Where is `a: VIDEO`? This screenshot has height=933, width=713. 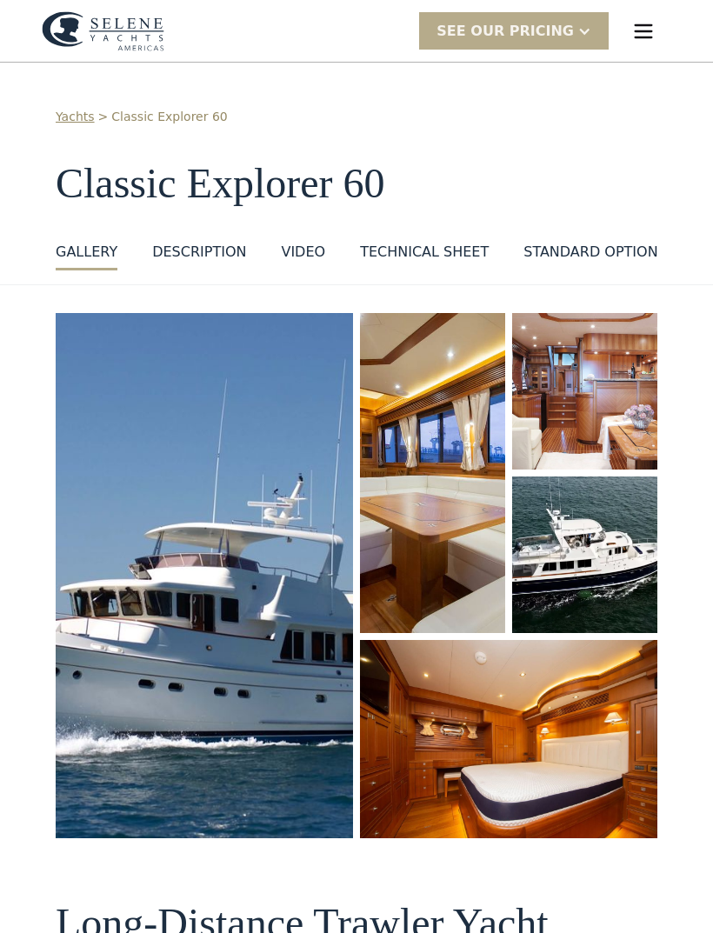 a: VIDEO is located at coordinates (303, 256).